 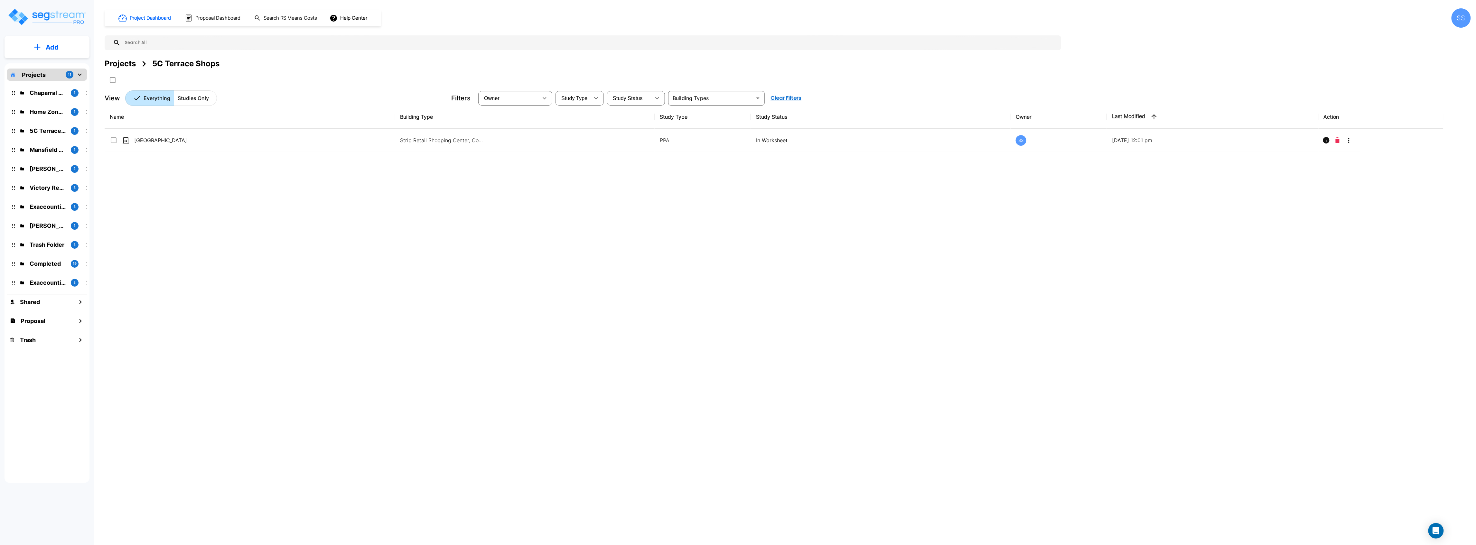 I want to click on button: Proposal Dashboard, so click(x=213, y=18).